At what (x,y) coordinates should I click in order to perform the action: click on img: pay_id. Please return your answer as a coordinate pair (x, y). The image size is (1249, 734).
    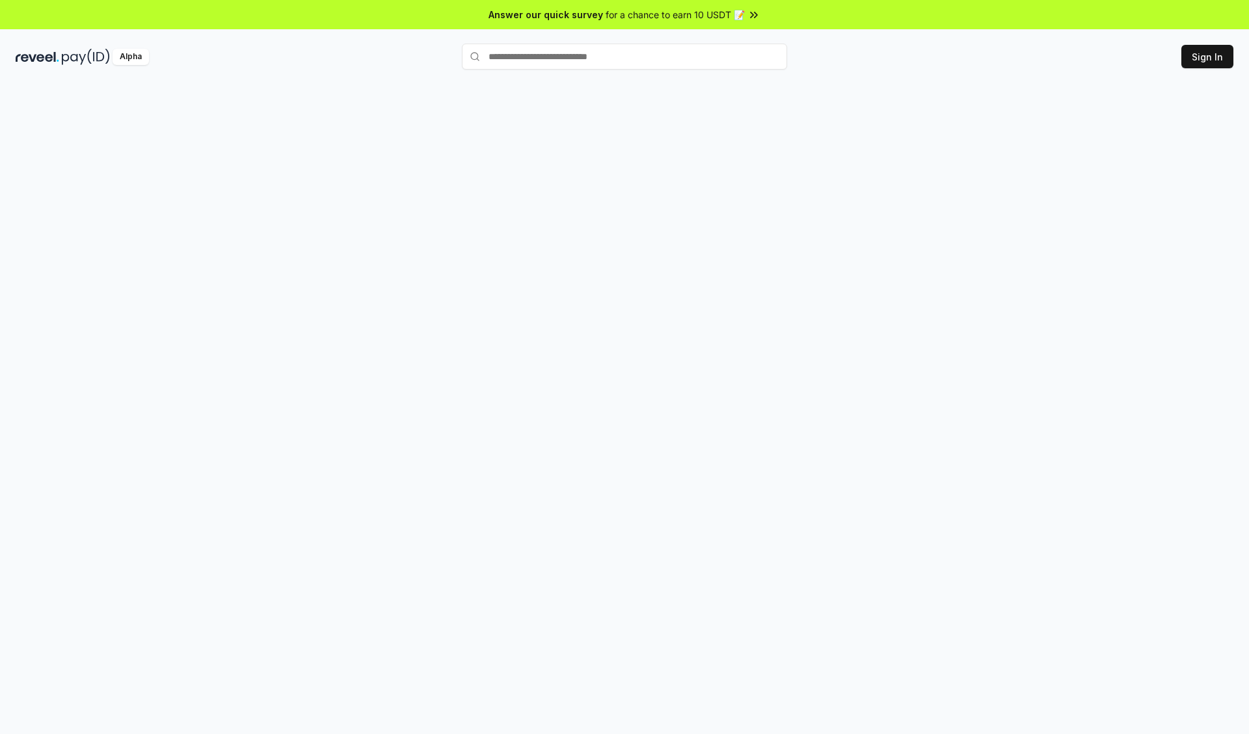
    Looking at the image, I should click on (86, 57).